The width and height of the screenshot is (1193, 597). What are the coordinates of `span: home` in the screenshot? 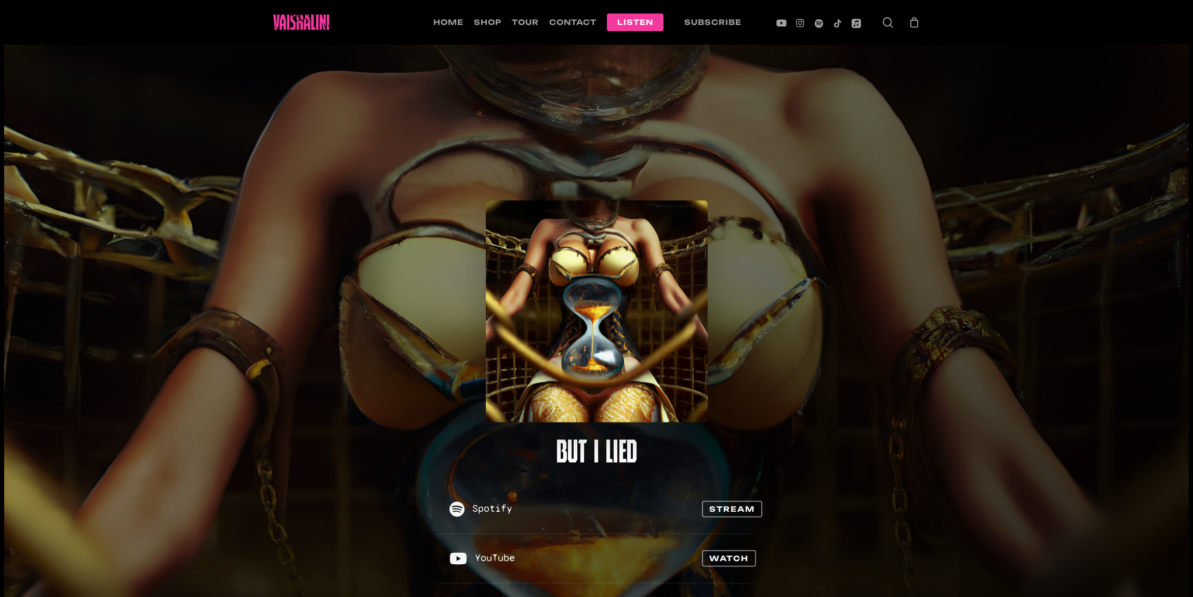 It's located at (448, 22).